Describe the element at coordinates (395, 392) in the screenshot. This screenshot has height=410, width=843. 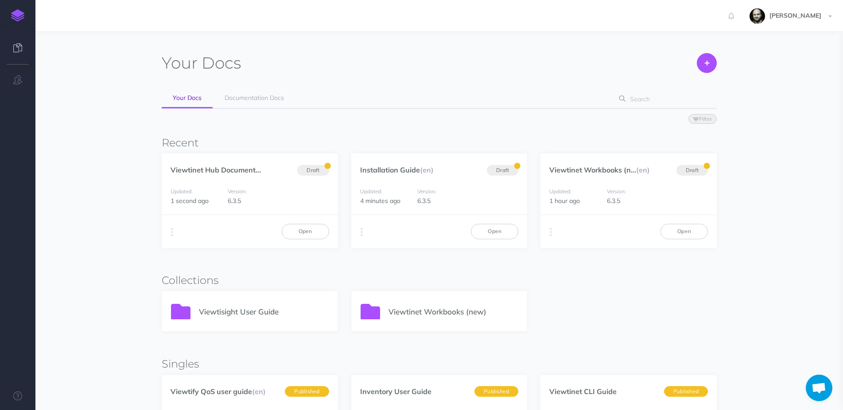
I see `a: Inventory User Guide` at that location.